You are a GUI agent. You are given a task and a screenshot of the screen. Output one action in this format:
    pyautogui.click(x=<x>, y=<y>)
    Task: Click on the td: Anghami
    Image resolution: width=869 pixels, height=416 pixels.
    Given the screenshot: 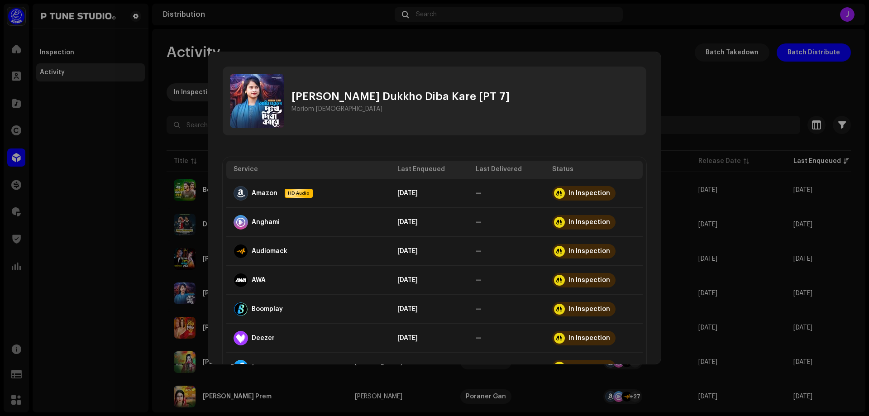 What is the action you would take?
    pyautogui.click(x=308, y=222)
    